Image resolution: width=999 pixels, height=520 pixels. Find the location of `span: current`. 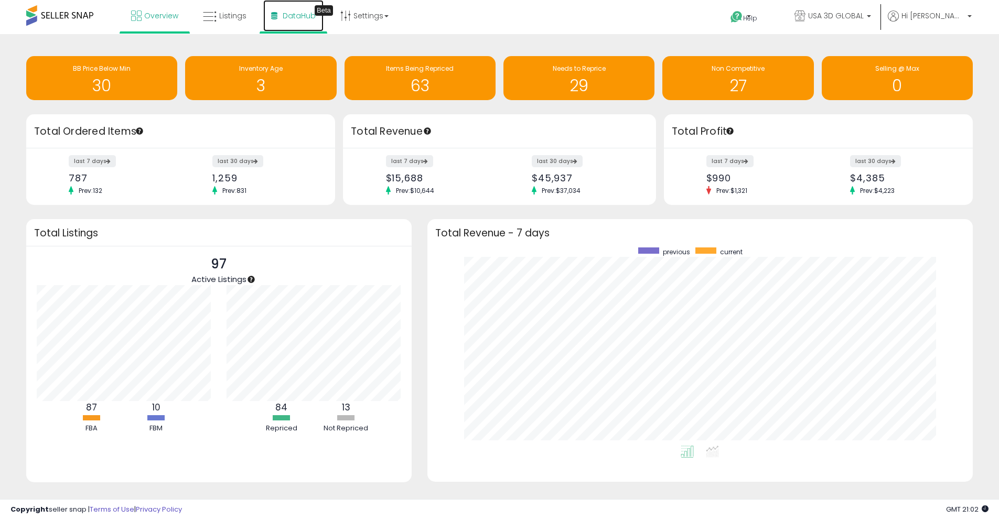

span: current is located at coordinates (731, 252).